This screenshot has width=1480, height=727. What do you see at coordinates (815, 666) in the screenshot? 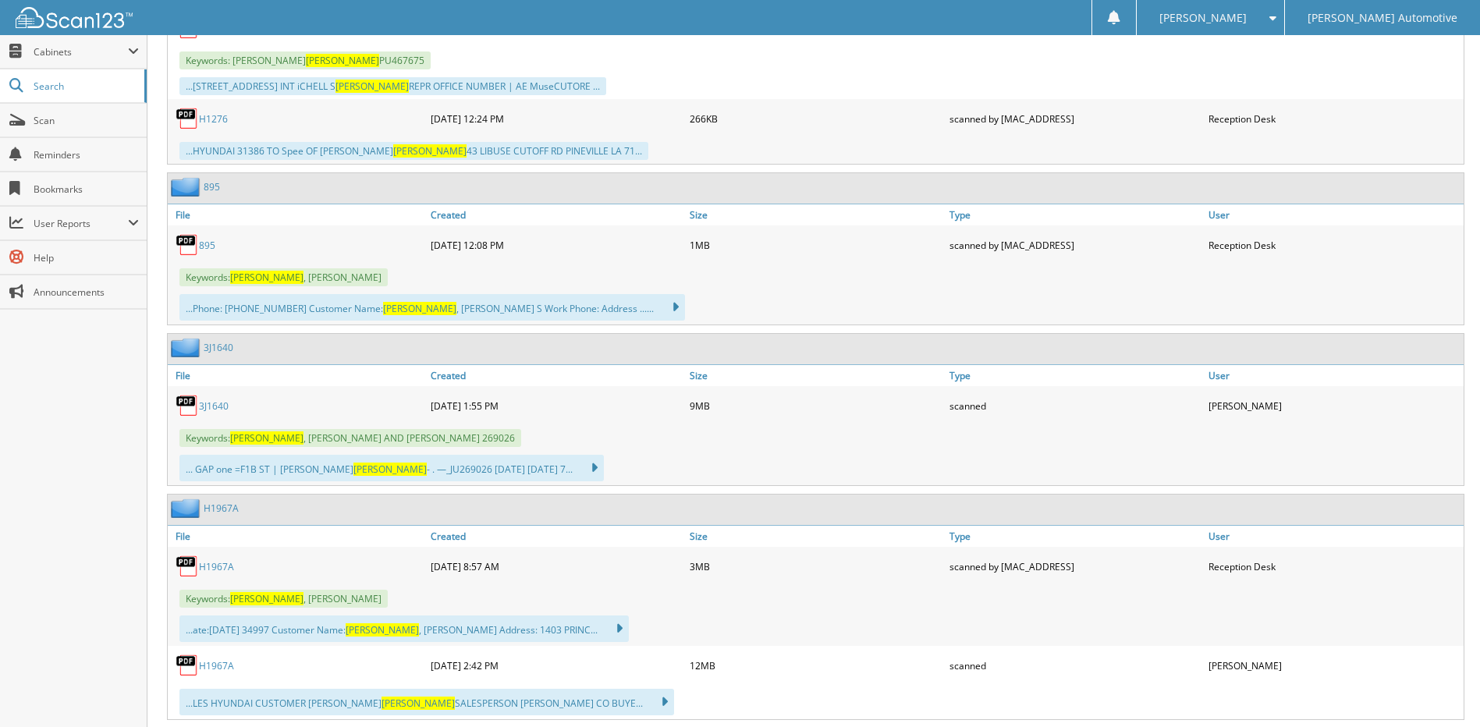
I see `div: 12MB` at bounding box center [815, 666].